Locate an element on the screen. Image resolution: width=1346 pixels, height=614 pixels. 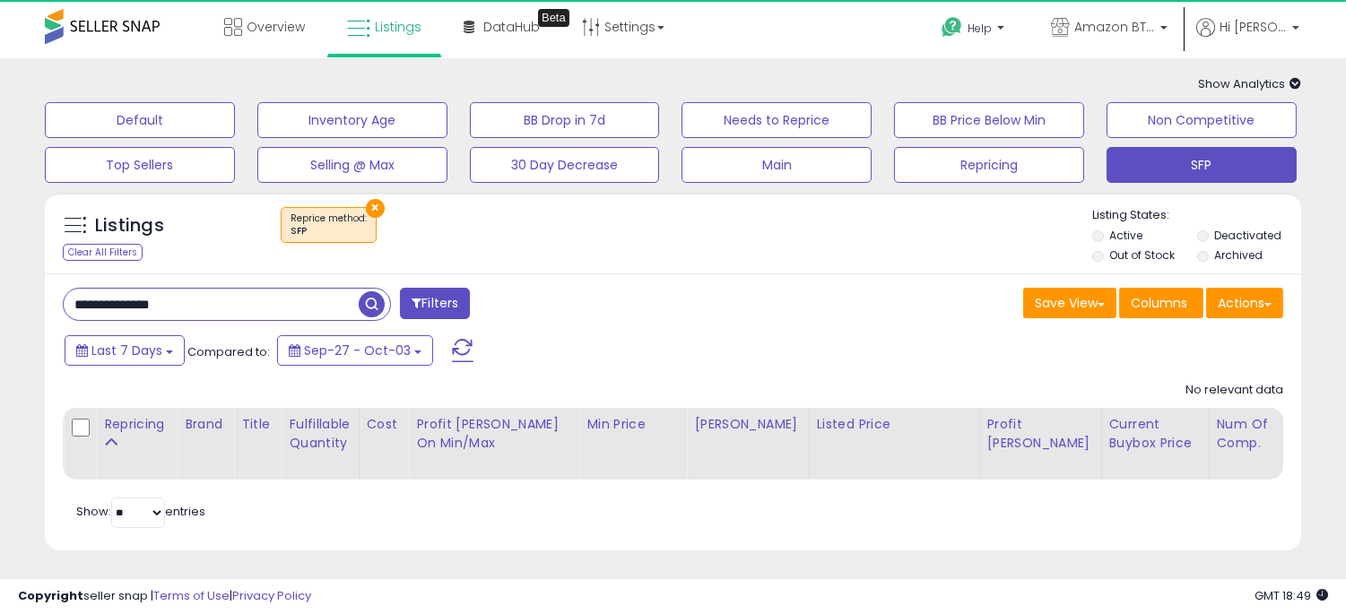
i: Get Help is located at coordinates (951, 27).